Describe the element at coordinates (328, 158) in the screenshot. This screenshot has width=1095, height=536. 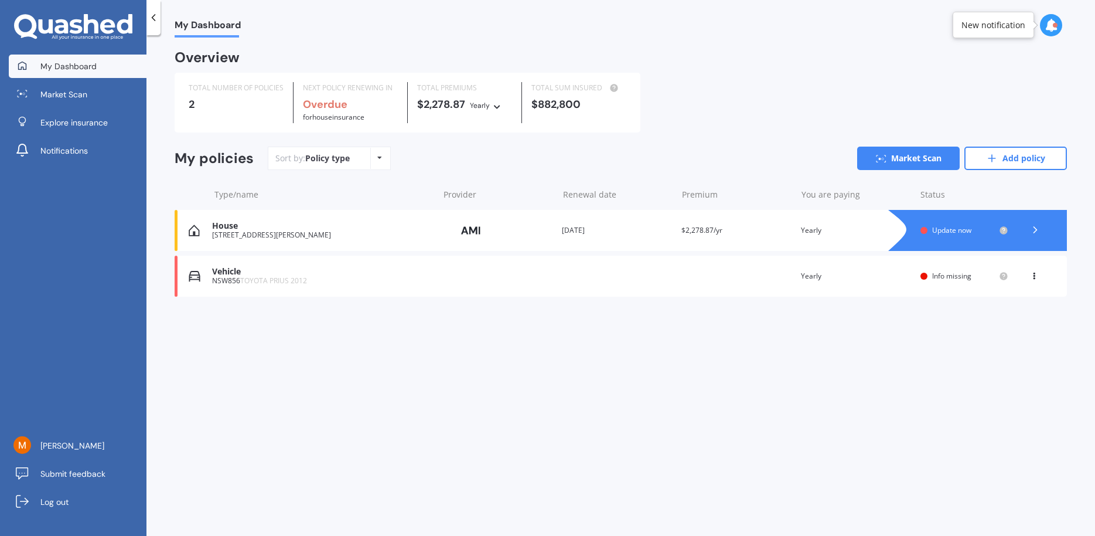
I see `div: Policy type` at that location.